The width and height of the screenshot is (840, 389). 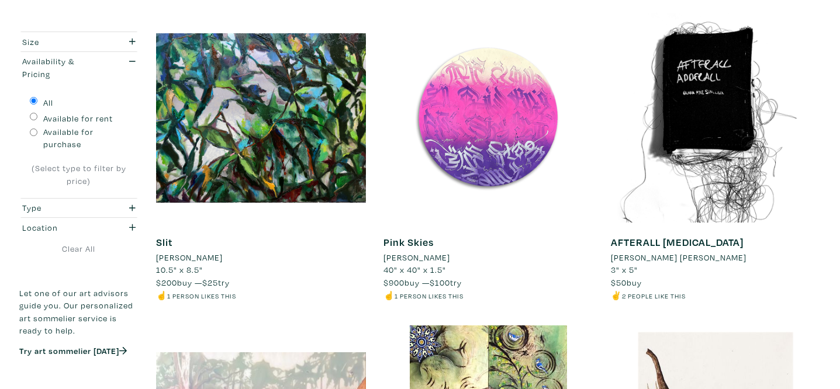 I want to click on small: 2 people like this, so click(x=654, y=296).